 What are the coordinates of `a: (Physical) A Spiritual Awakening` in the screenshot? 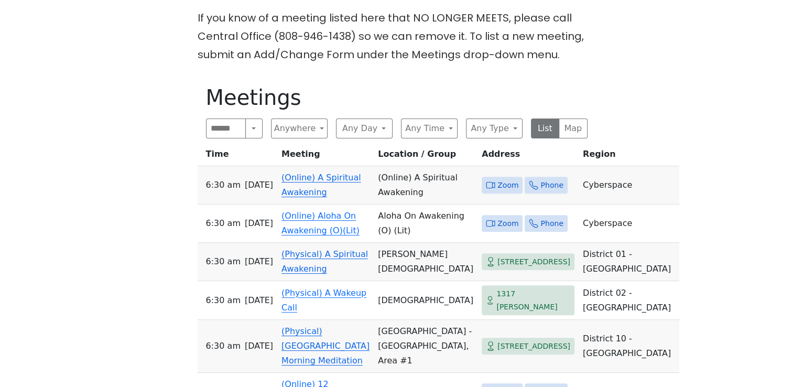 It's located at (324, 261).